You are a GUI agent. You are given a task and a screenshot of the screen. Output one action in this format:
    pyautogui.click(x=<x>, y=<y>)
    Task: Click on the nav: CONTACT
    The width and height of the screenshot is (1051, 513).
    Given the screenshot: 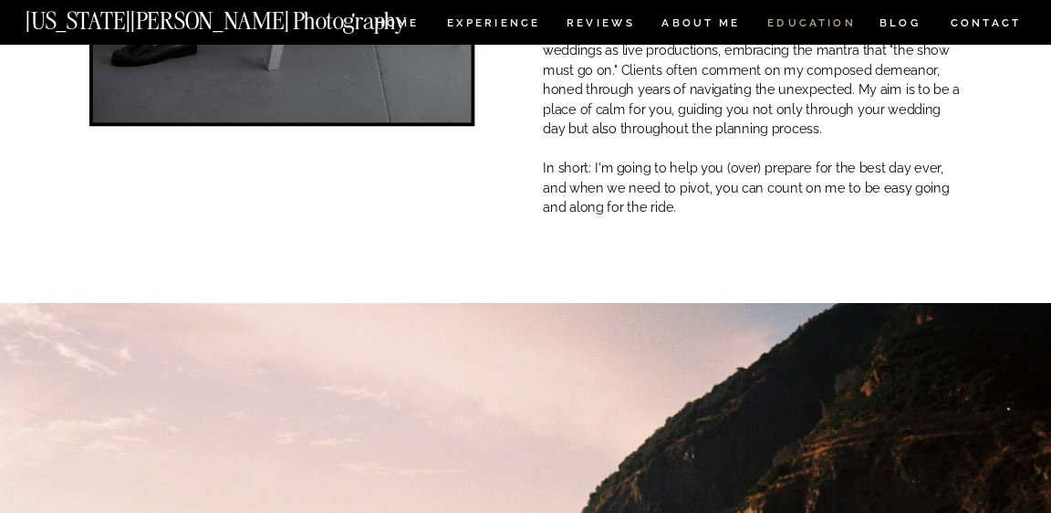 What is the action you would take?
    pyautogui.click(x=986, y=22)
    